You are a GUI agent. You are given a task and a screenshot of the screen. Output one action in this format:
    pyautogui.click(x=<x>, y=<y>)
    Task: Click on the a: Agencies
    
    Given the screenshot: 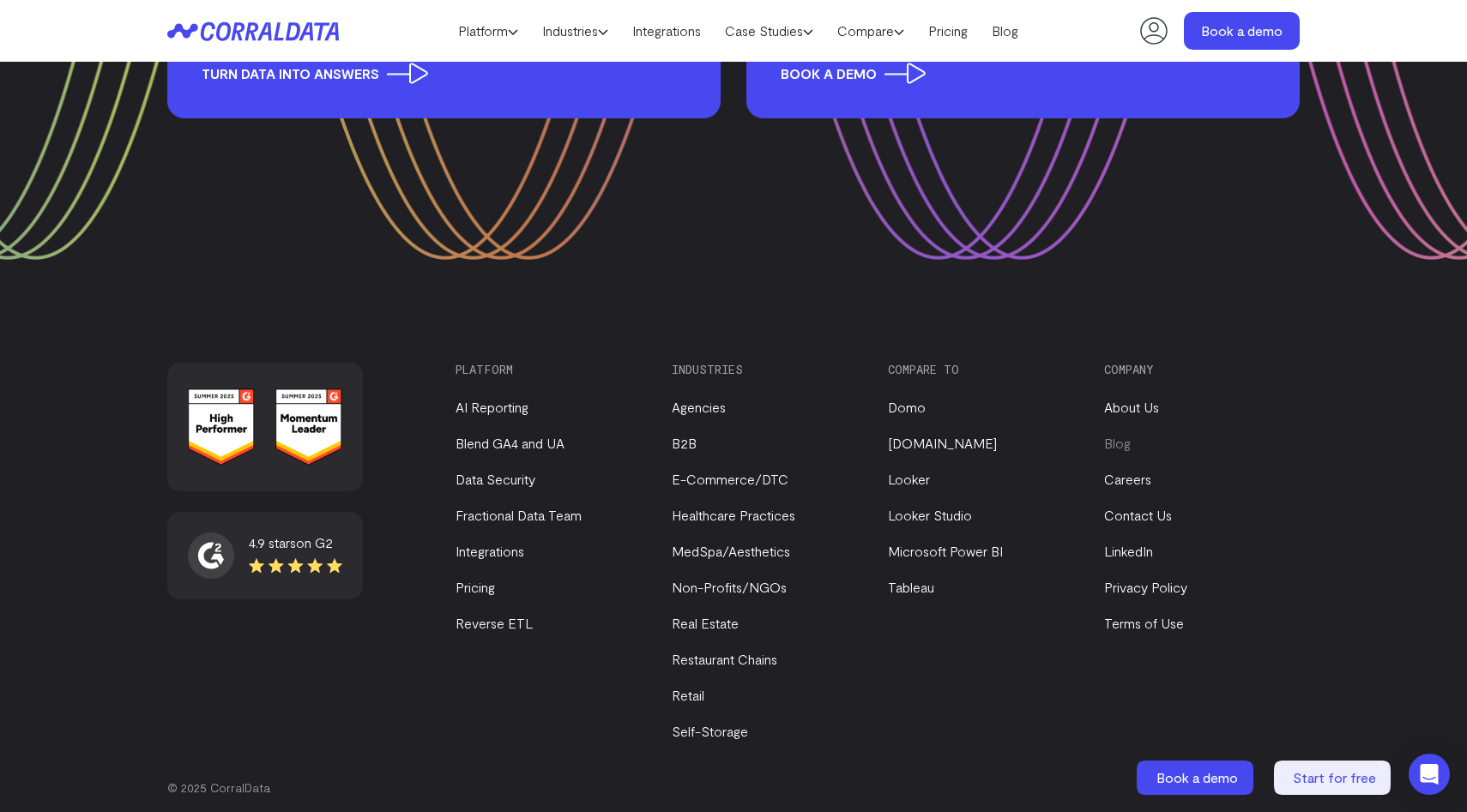 What is the action you would take?
    pyautogui.click(x=698, y=406)
    